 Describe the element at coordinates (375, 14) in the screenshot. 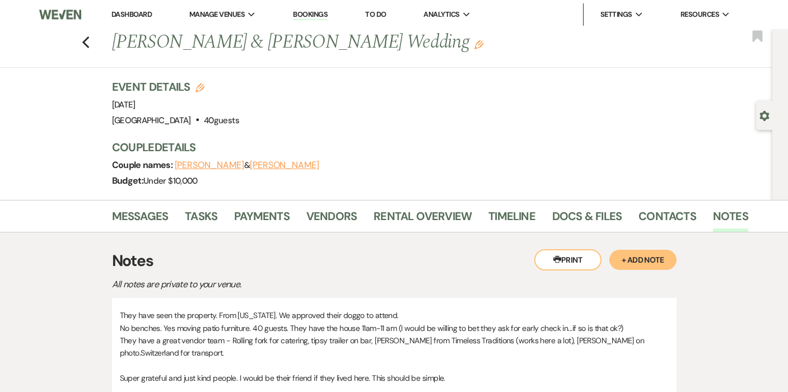

I see `a: To Do` at that location.